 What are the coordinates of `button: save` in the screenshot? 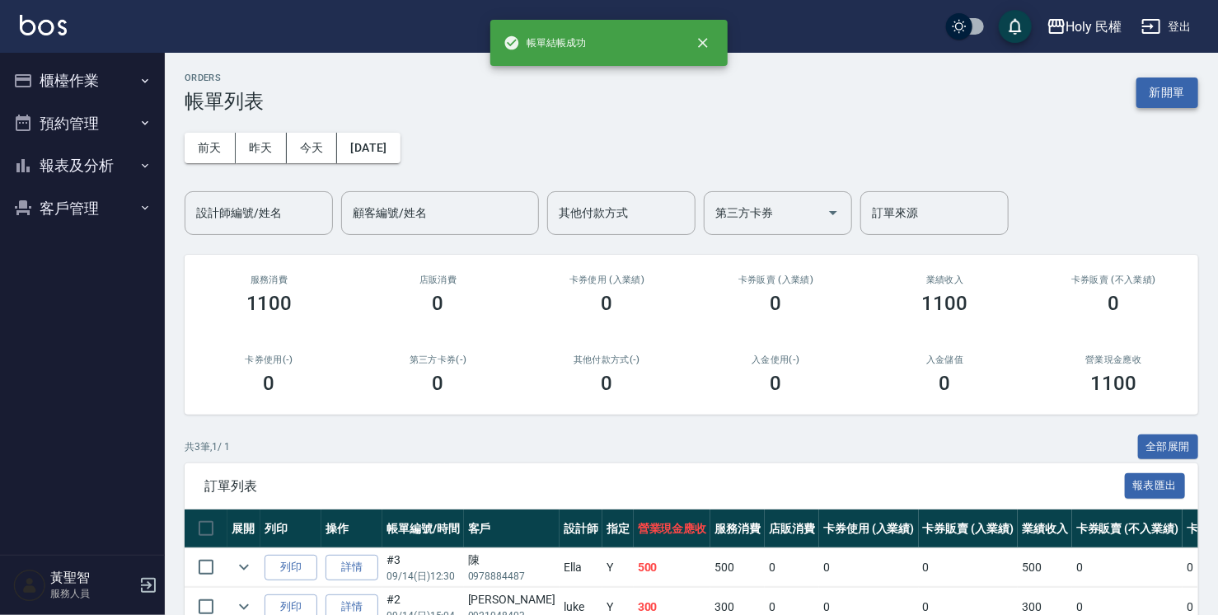 It's located at (1015, 26).